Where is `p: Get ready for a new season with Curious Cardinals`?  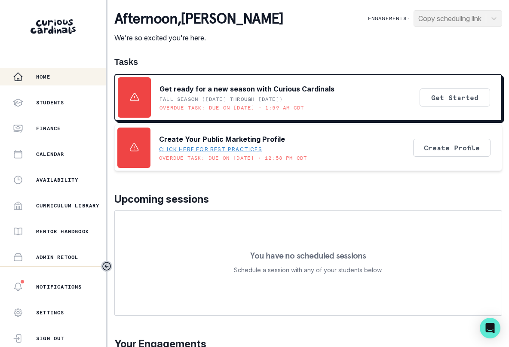 p: Get ready for a new season with Curious Cardinals is located at coordinates (247, 89).